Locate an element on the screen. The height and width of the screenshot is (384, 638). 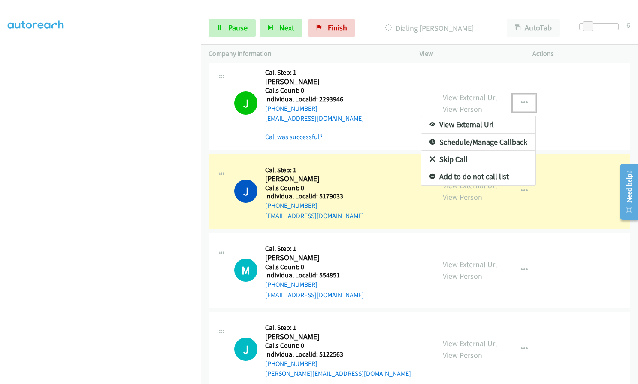
a: Schedule/Manage Callback is located at coordinates (479, 142).